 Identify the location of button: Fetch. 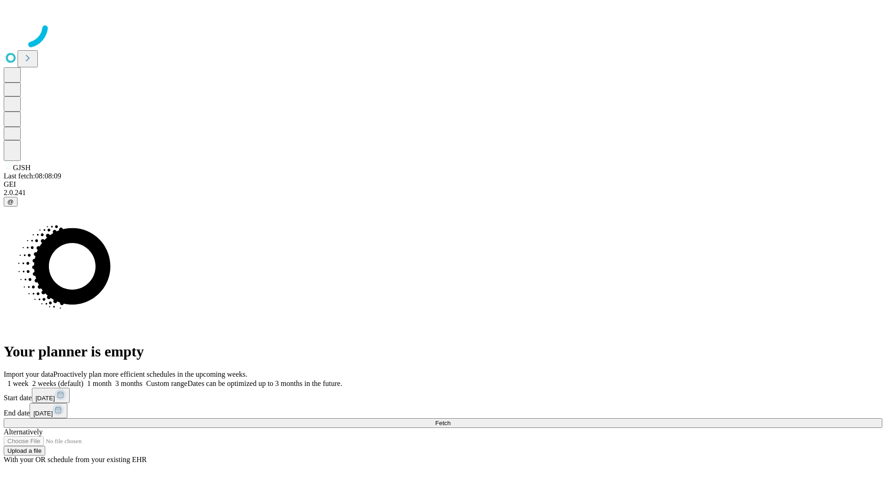
(443, 423).